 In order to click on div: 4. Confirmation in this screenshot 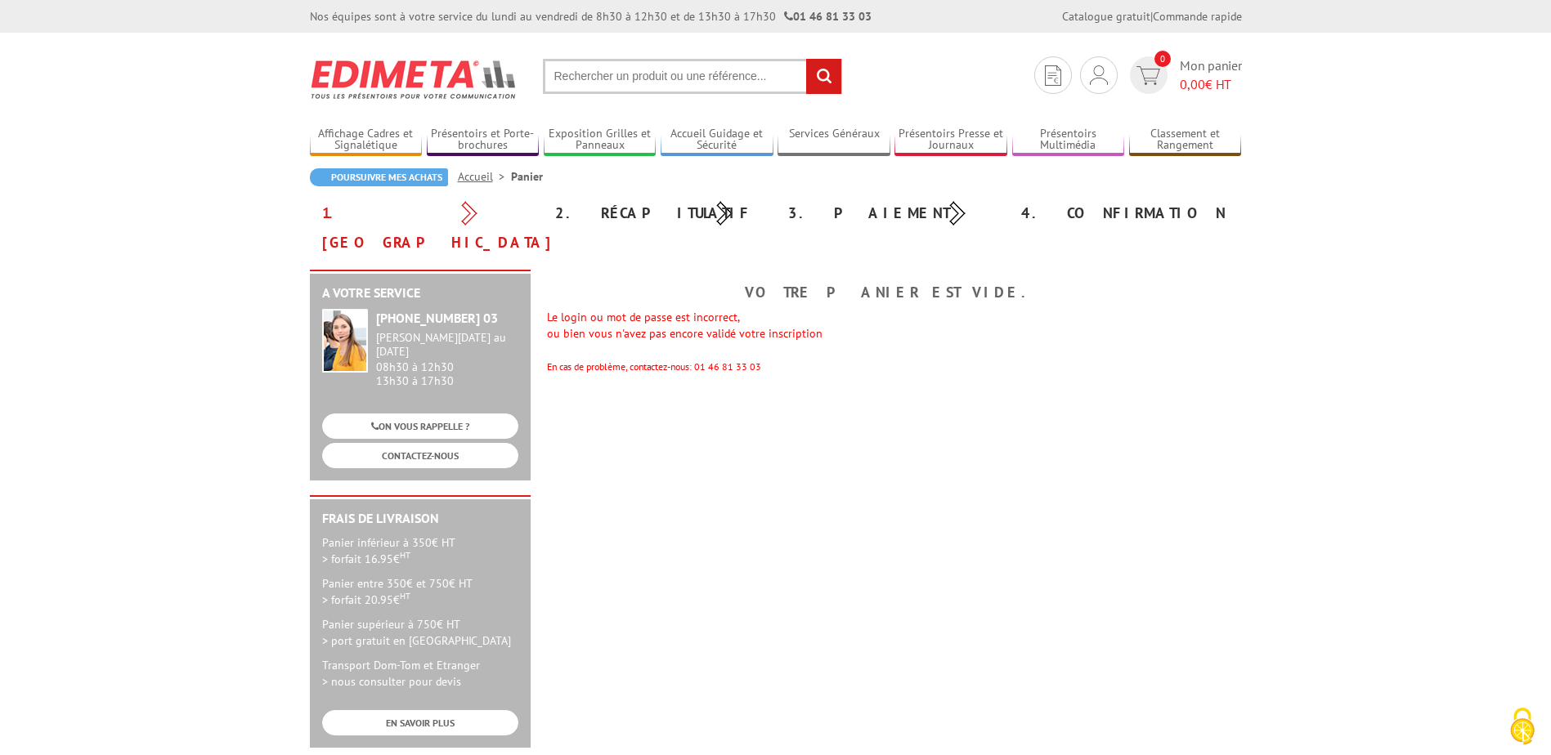, I will do `click(1125, 213)`.